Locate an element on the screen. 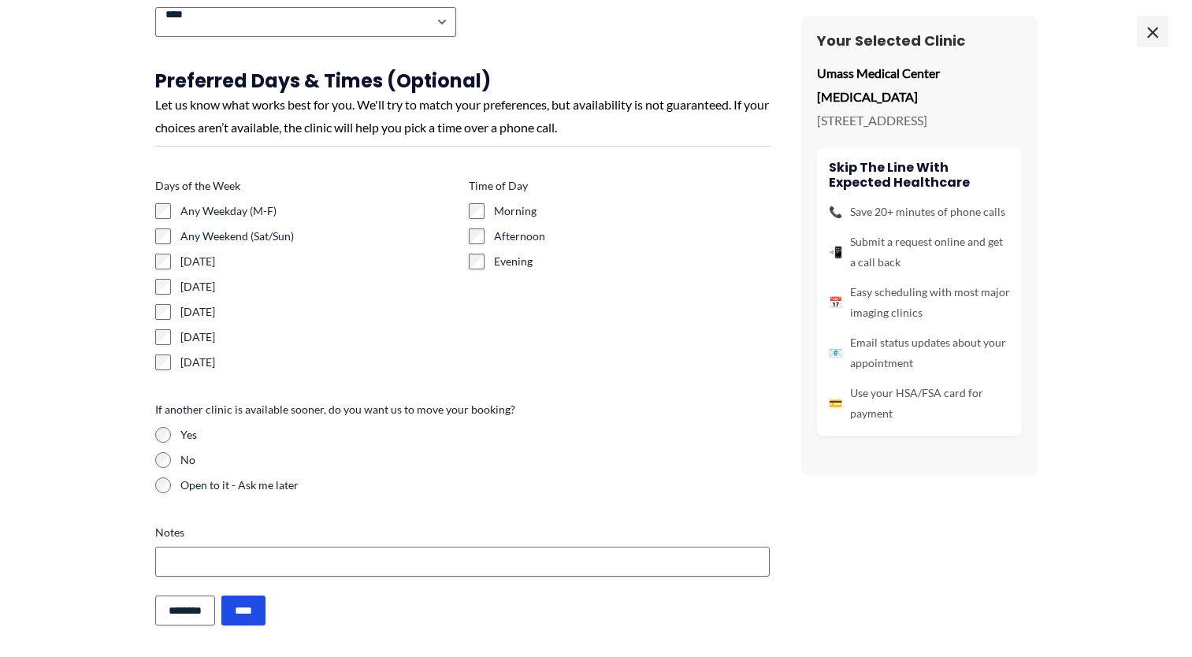  h4: Skip the line with Expected Healthcare is located at coordinates (919, 175).